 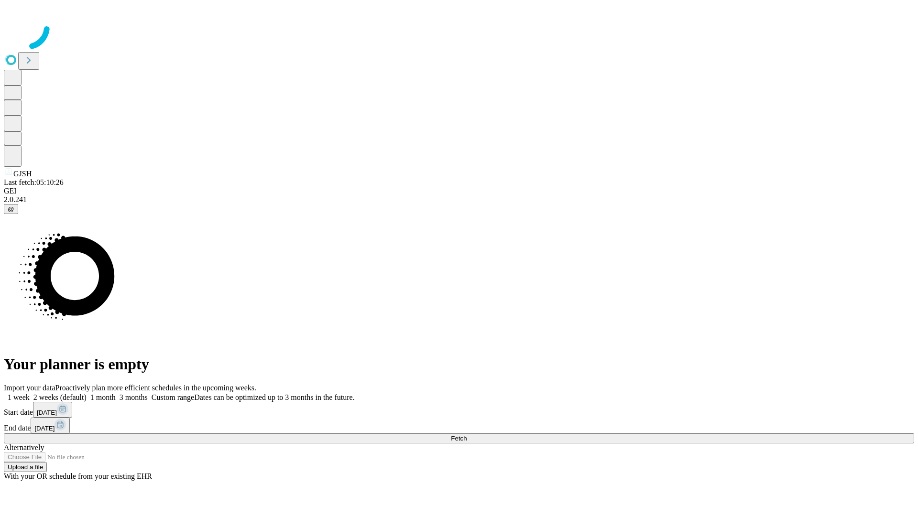 What do you see at coordinates (458, 438) in the screenshot?
I see `span: Fetch` at bounding box center [458, 438].